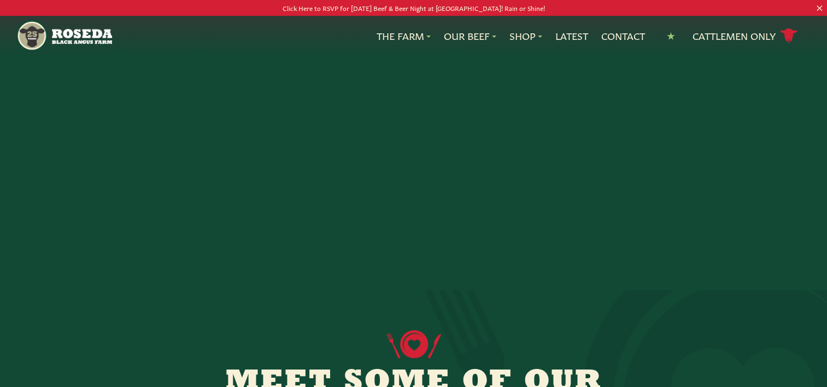  What do you see at coordinates (572, 36) in the screenshot?
I see `a: Latest` at bounding box center [572, 36].